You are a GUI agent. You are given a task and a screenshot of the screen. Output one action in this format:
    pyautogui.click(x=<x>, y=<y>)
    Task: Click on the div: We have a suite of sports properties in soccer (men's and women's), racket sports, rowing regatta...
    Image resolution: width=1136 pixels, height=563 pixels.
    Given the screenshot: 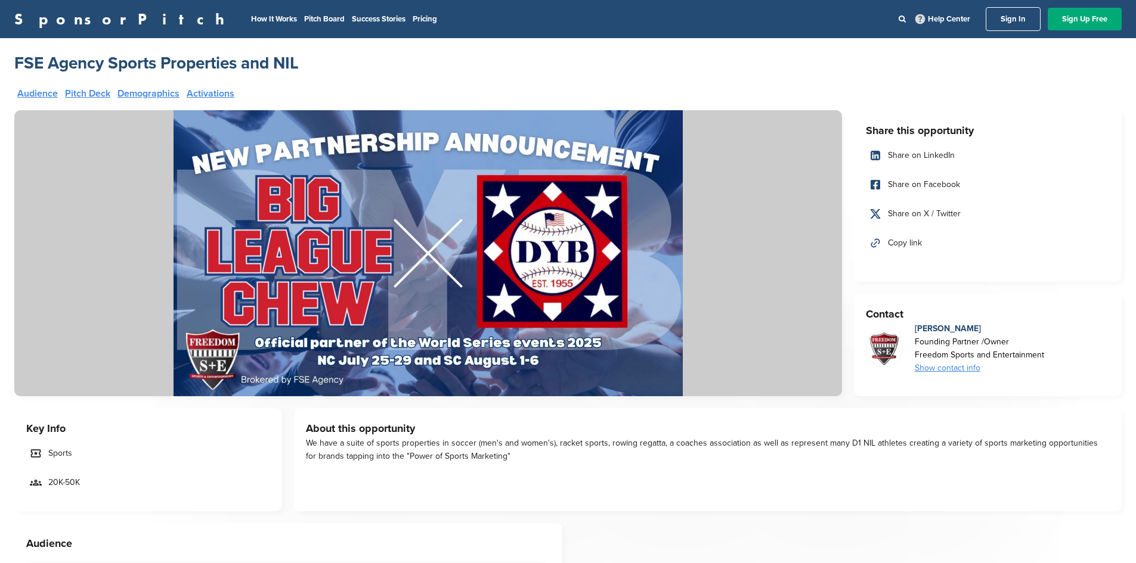 What is the action you would take?
    pyautogui.click(x=708, y=450)
    